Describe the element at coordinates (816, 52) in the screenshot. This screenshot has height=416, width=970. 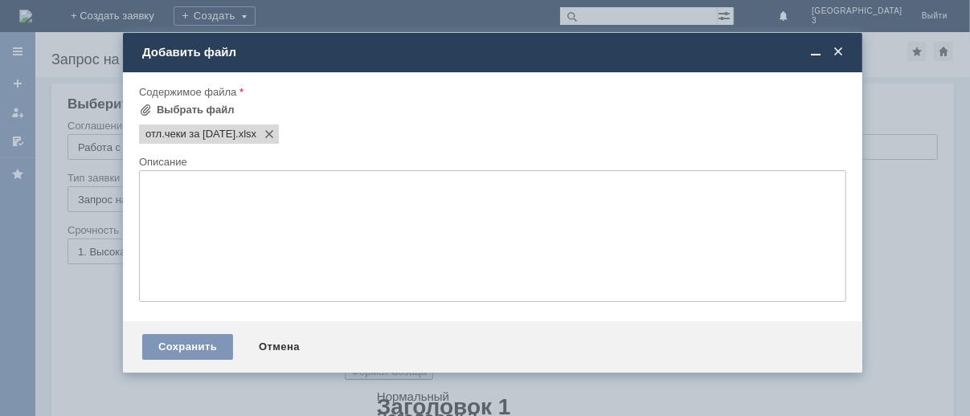
I see `span: Свернуть (Ctrl + M)` at that location.